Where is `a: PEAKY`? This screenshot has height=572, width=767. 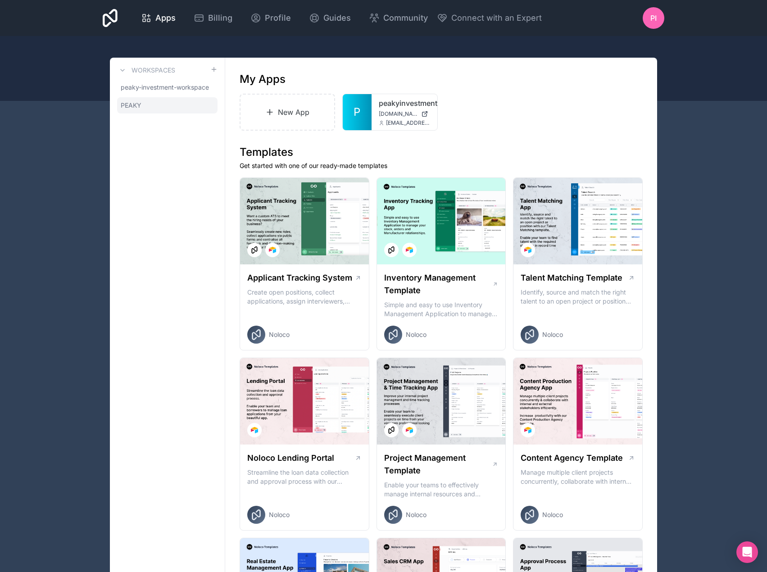
a: PEAKY is located at coordinates (167, 105).